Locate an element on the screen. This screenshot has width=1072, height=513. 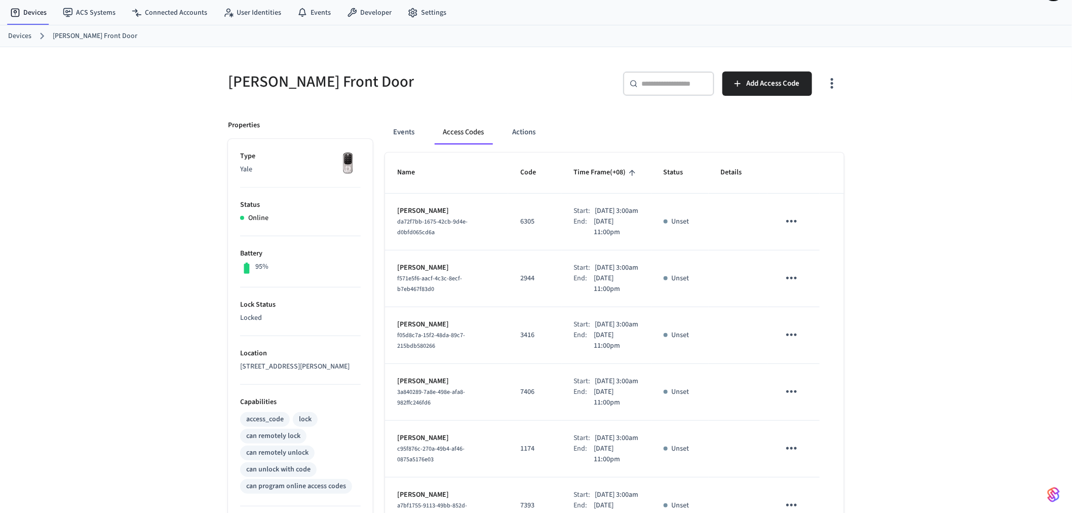
span: f05d8c7a-15f2-48da-89c7-215bdb580266 is located at coordinates (431, 340).